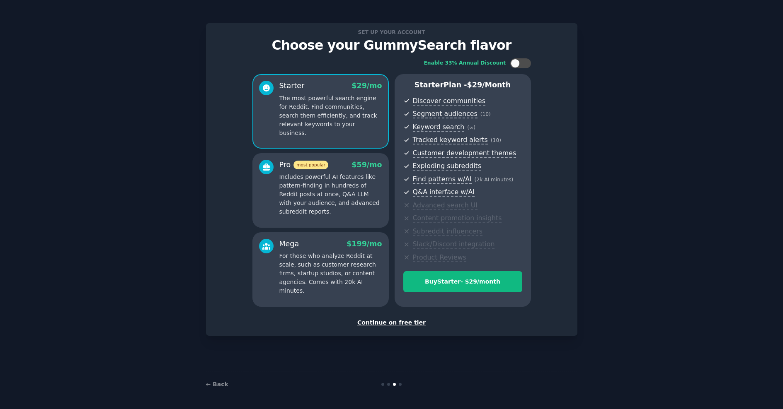  What do you see at coordinates (489, 85) in the screenshot?
I see `span: $ 29 /month` at bounding box center [489, 85].